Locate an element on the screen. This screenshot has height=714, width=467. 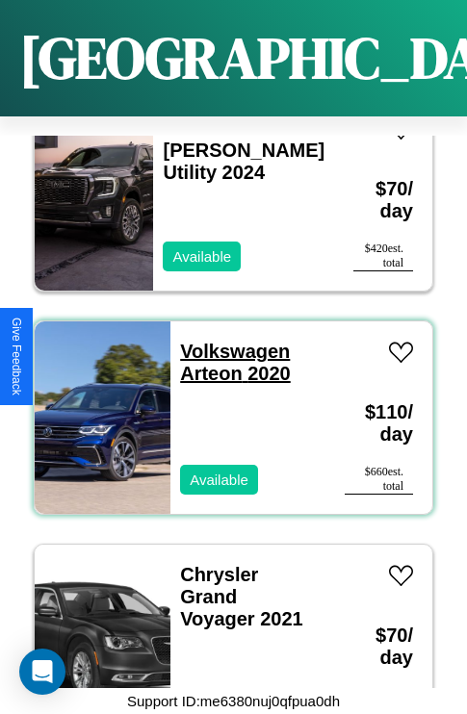
div: Give Feedback is located at coordinates (16, 356).